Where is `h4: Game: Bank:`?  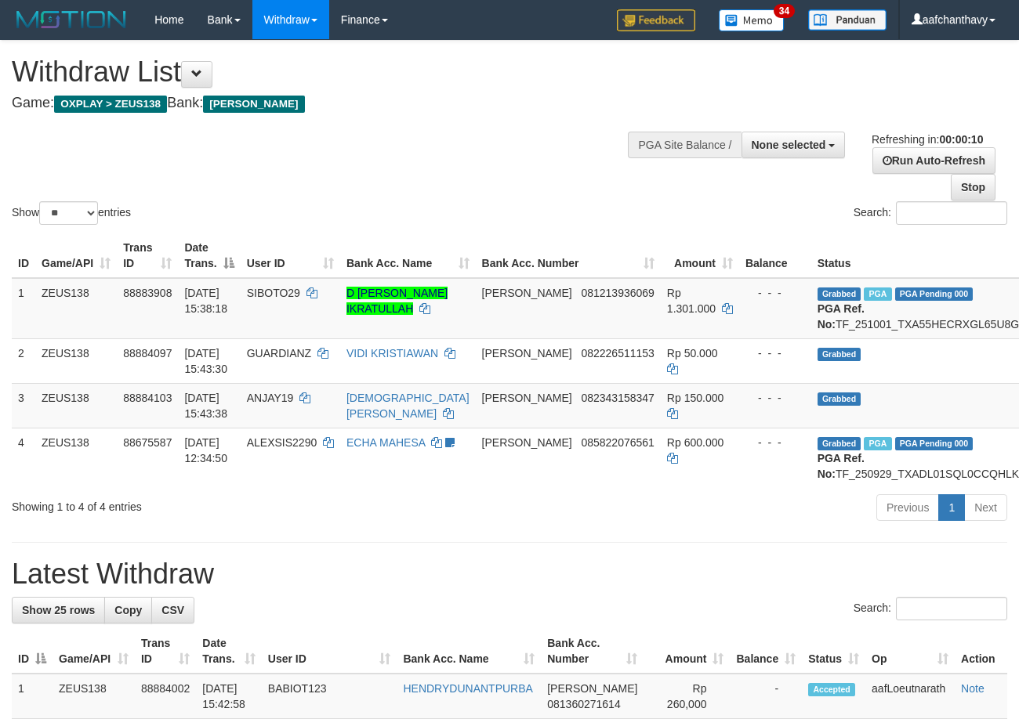
h4: Game: Bank: is located at coordinates (338, 103).